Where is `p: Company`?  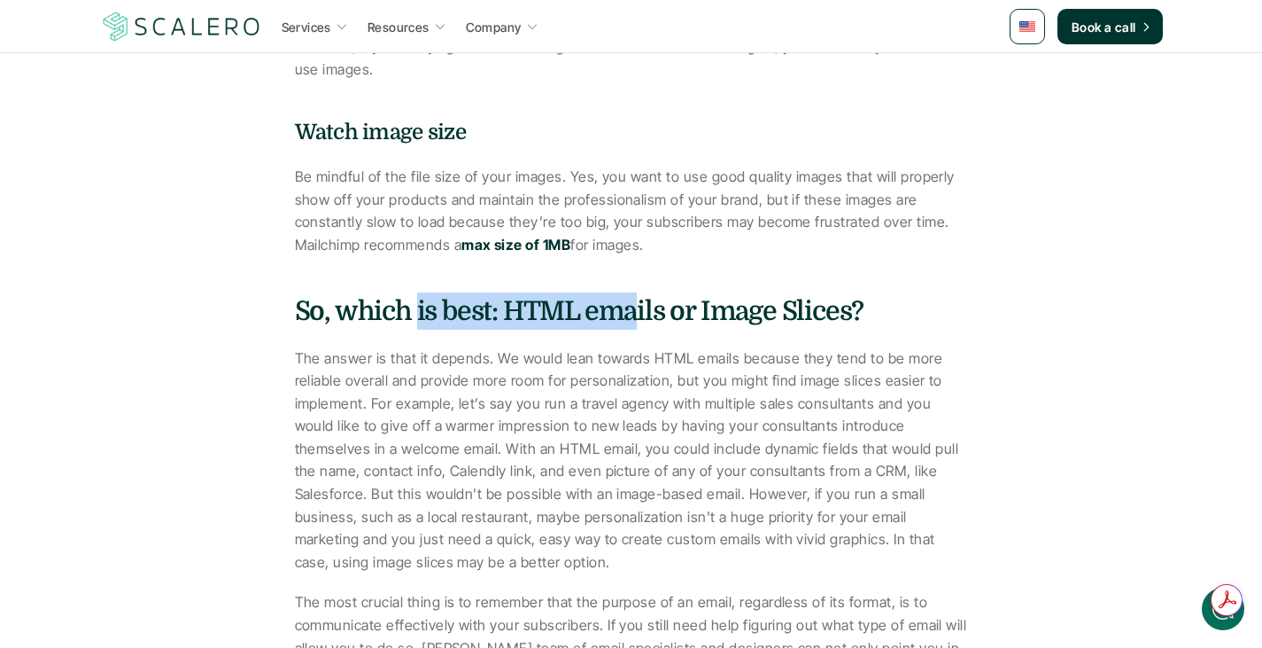 p: Company is located at coordinates (493, 27).